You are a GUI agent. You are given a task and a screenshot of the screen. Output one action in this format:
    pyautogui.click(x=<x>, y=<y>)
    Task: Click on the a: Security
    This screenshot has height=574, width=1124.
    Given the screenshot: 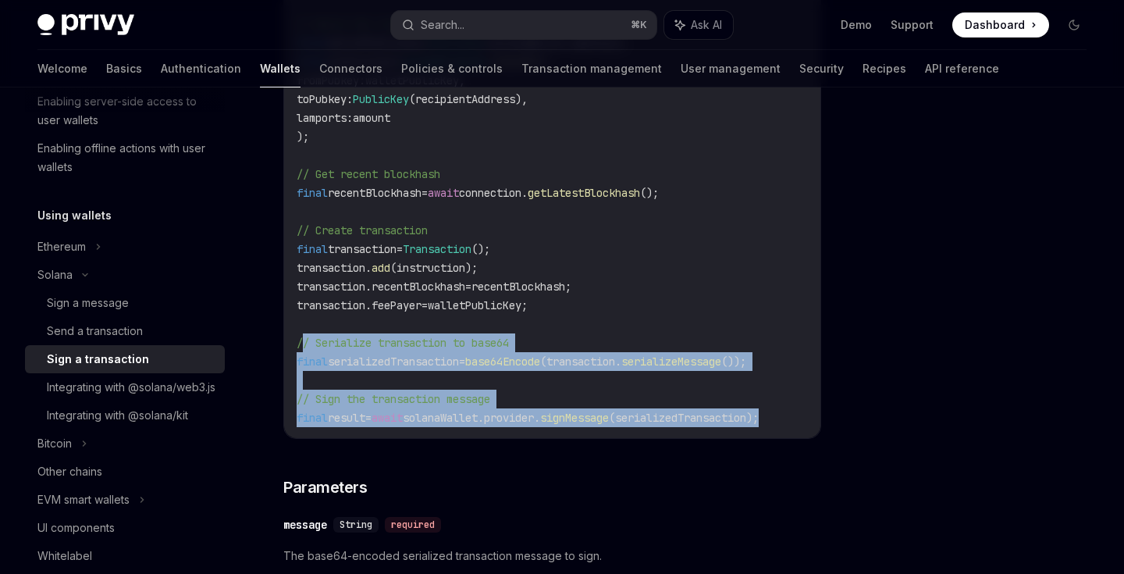 What is the action you would take?
    pyautogui.click(x=821, y=69)
    